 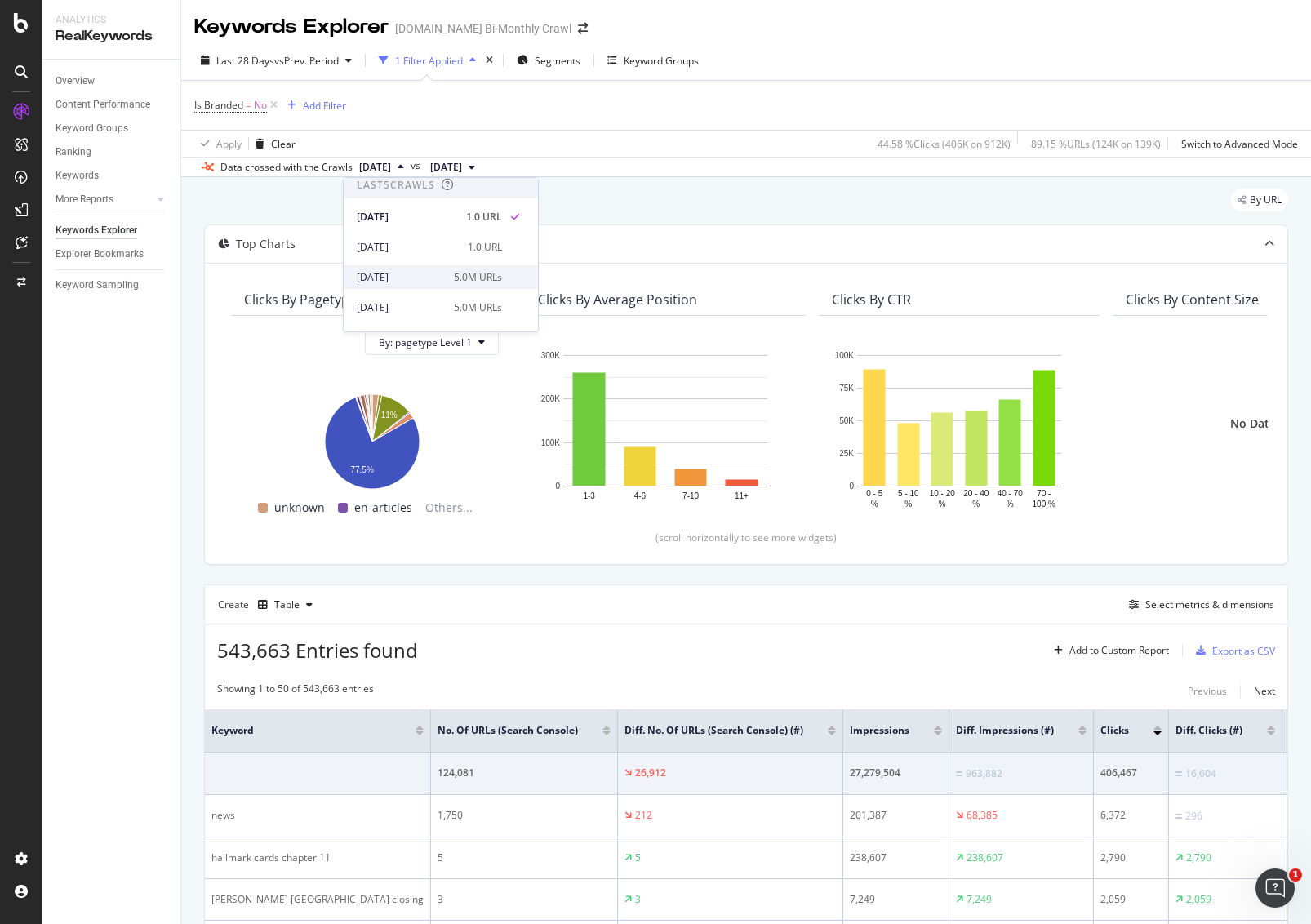 I want to click on text: 25K, so click(x=847, y=453).